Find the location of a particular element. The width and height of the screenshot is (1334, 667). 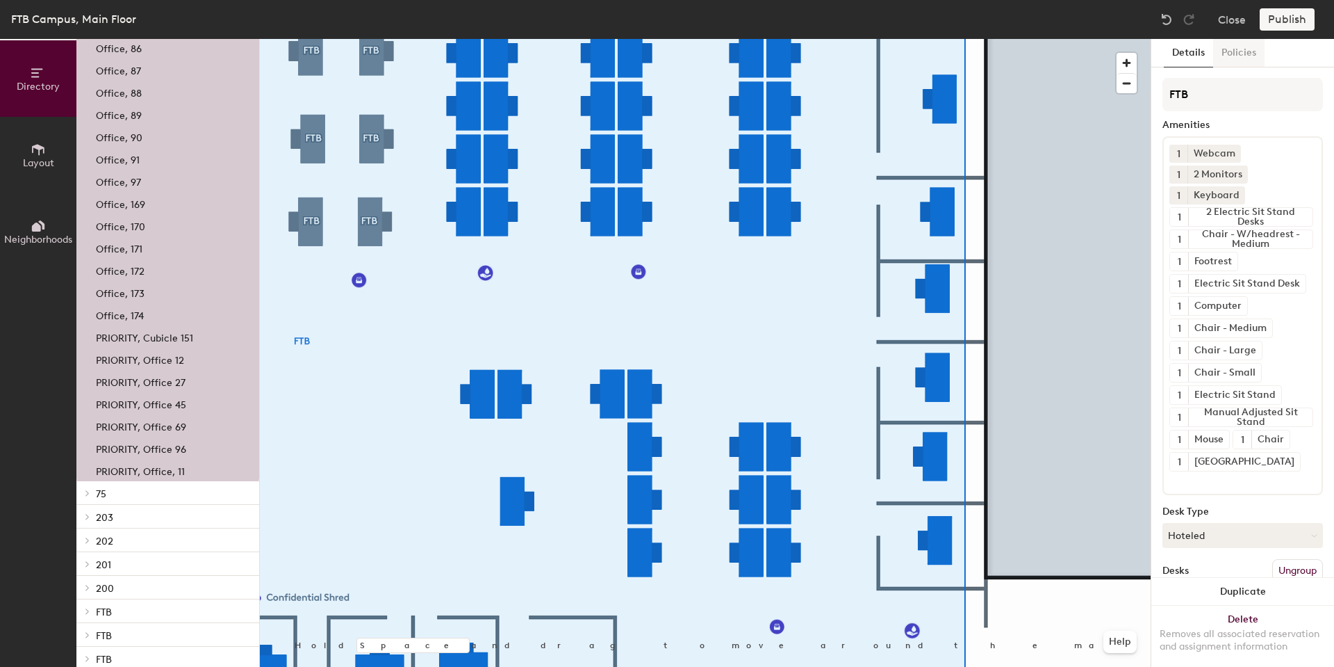

button: Ungroup is located at coordinates (1298, 571).